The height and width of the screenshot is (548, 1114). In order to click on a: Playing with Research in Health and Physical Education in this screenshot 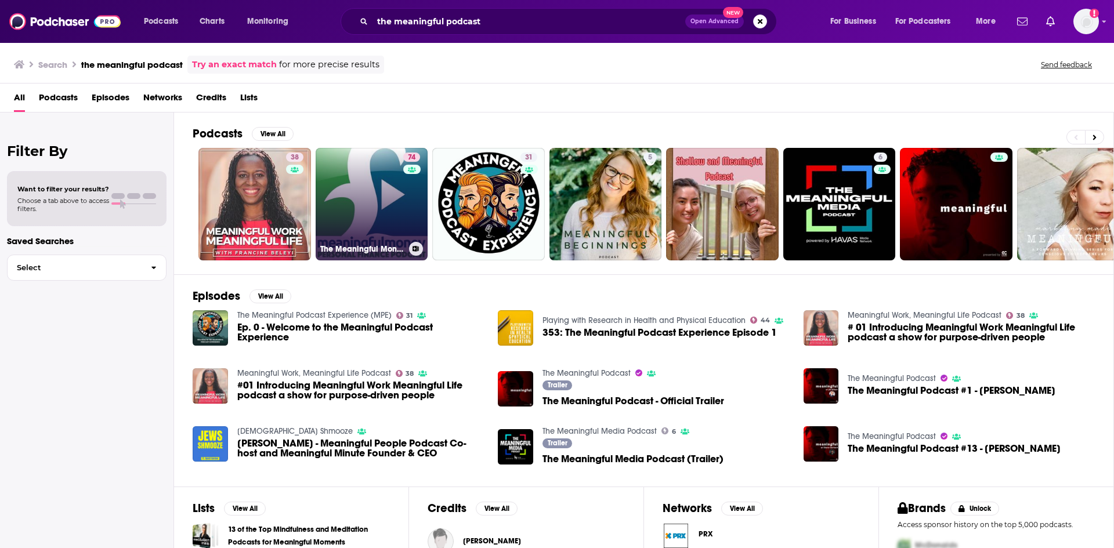, I will do `click(644, 320)`.